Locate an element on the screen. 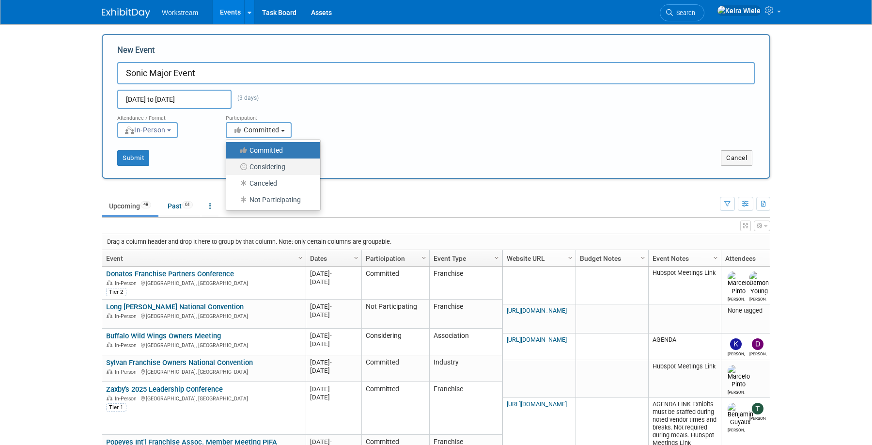 The height and width of the screenshot is (445, 872). td: AGENDA is located at coordinates (685, 346).